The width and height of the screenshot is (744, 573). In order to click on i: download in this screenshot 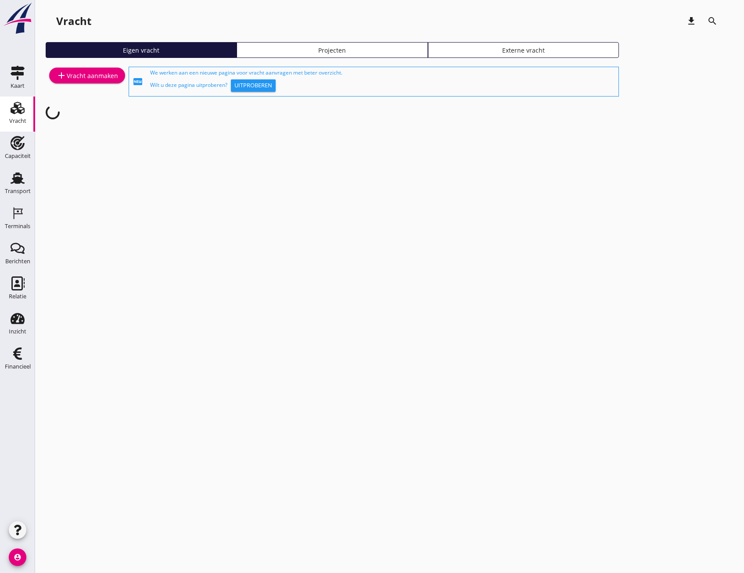, I will do `click(691, 21)`.